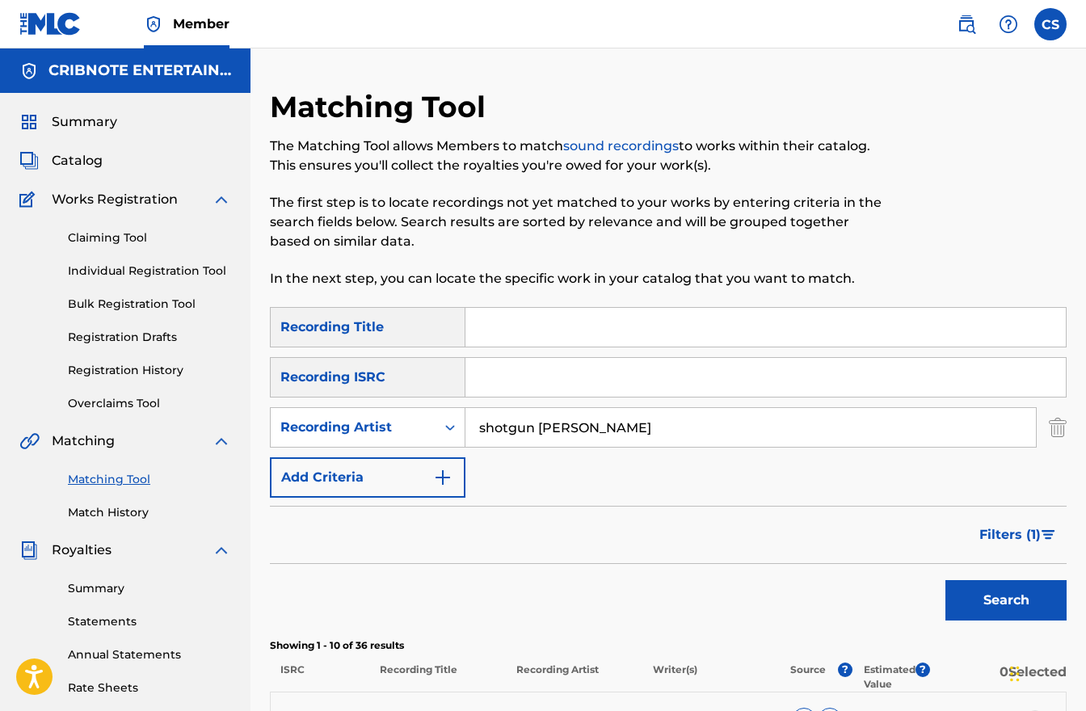  I want to click on img: search, so click(967, 24).